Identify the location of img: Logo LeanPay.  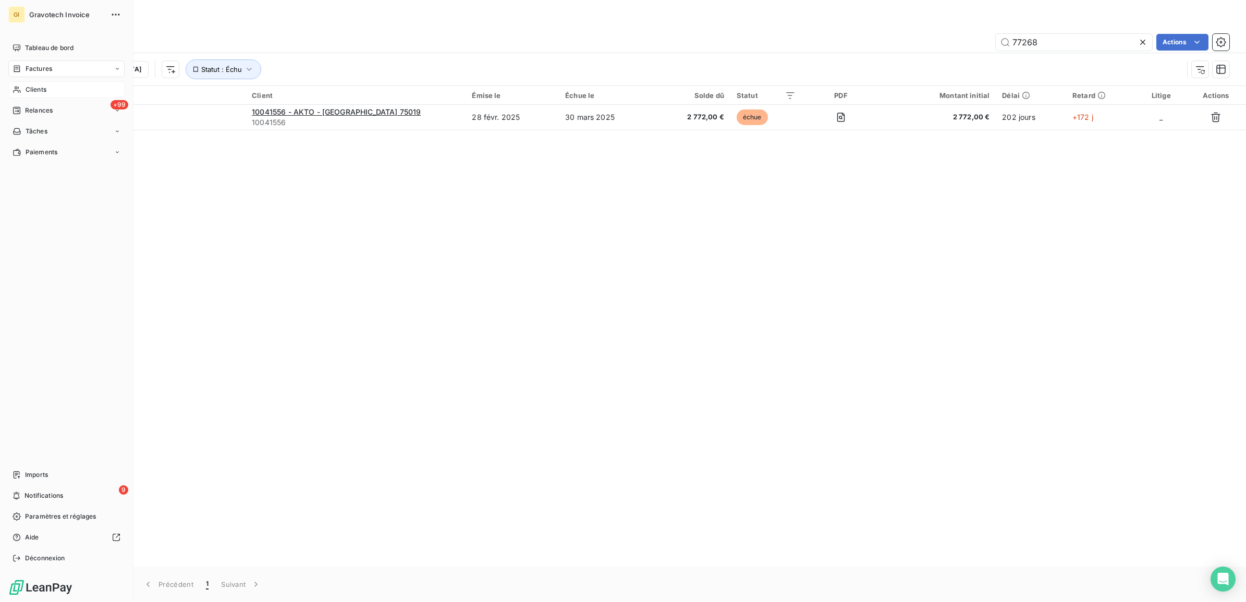
(41, 587).